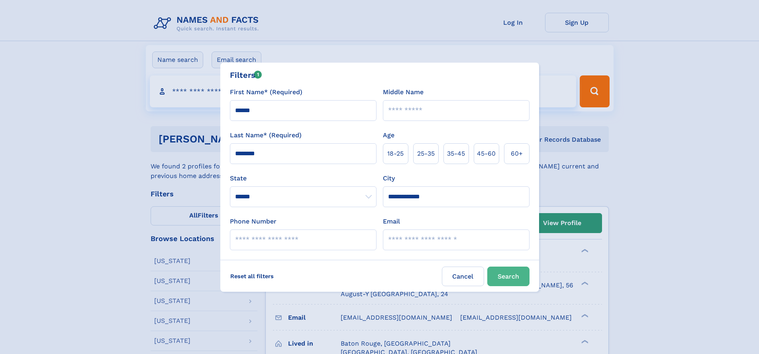 Image resolution: width=759 pixels, height=354 pixels. I want to click on label: Age, so click(389, 135).